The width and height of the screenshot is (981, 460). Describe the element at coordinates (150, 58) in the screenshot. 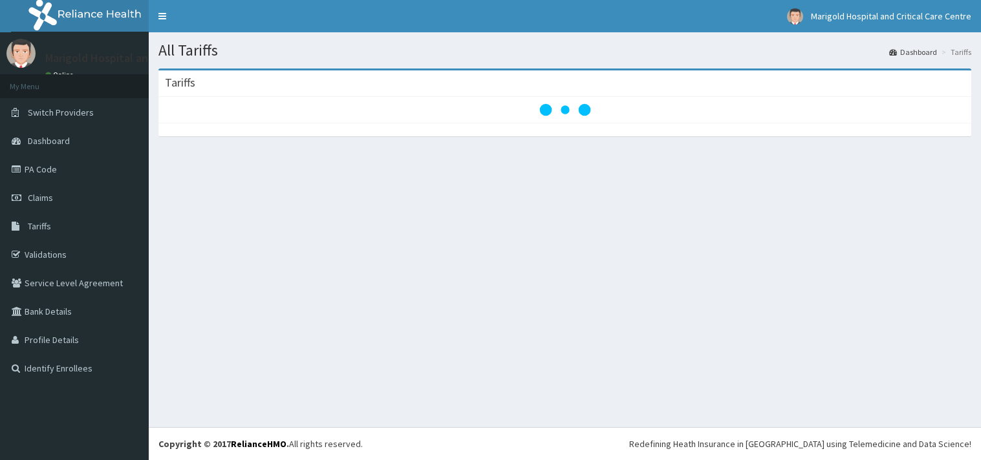

I see `p: Marigold Hospital and Critical Care Centre` at that location.